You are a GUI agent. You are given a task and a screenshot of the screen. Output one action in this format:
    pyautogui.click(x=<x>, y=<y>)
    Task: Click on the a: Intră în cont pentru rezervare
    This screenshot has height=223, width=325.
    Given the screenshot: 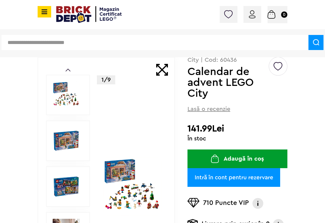 What is the action you would take?
    pyautogui.click(x=234, y=177)
    